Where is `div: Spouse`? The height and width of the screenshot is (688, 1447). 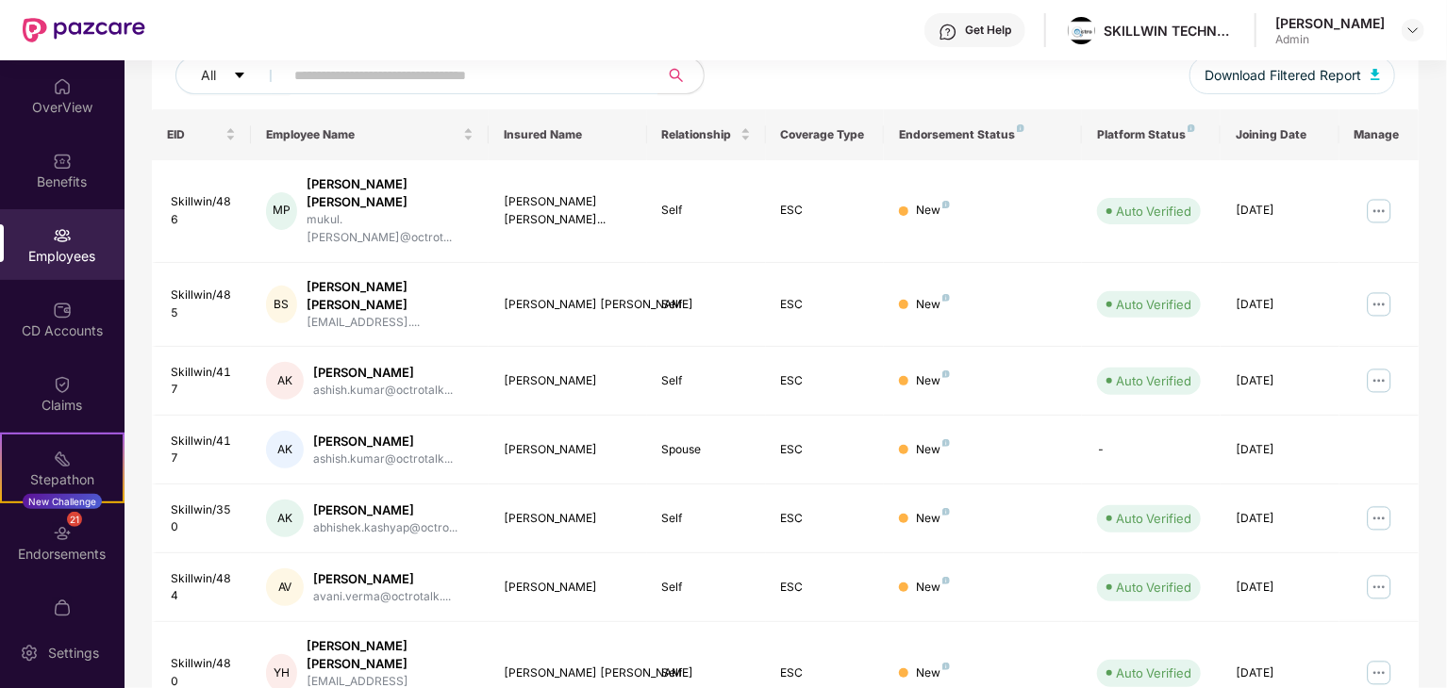
div: Spouse is located at coordinates (706, 450).